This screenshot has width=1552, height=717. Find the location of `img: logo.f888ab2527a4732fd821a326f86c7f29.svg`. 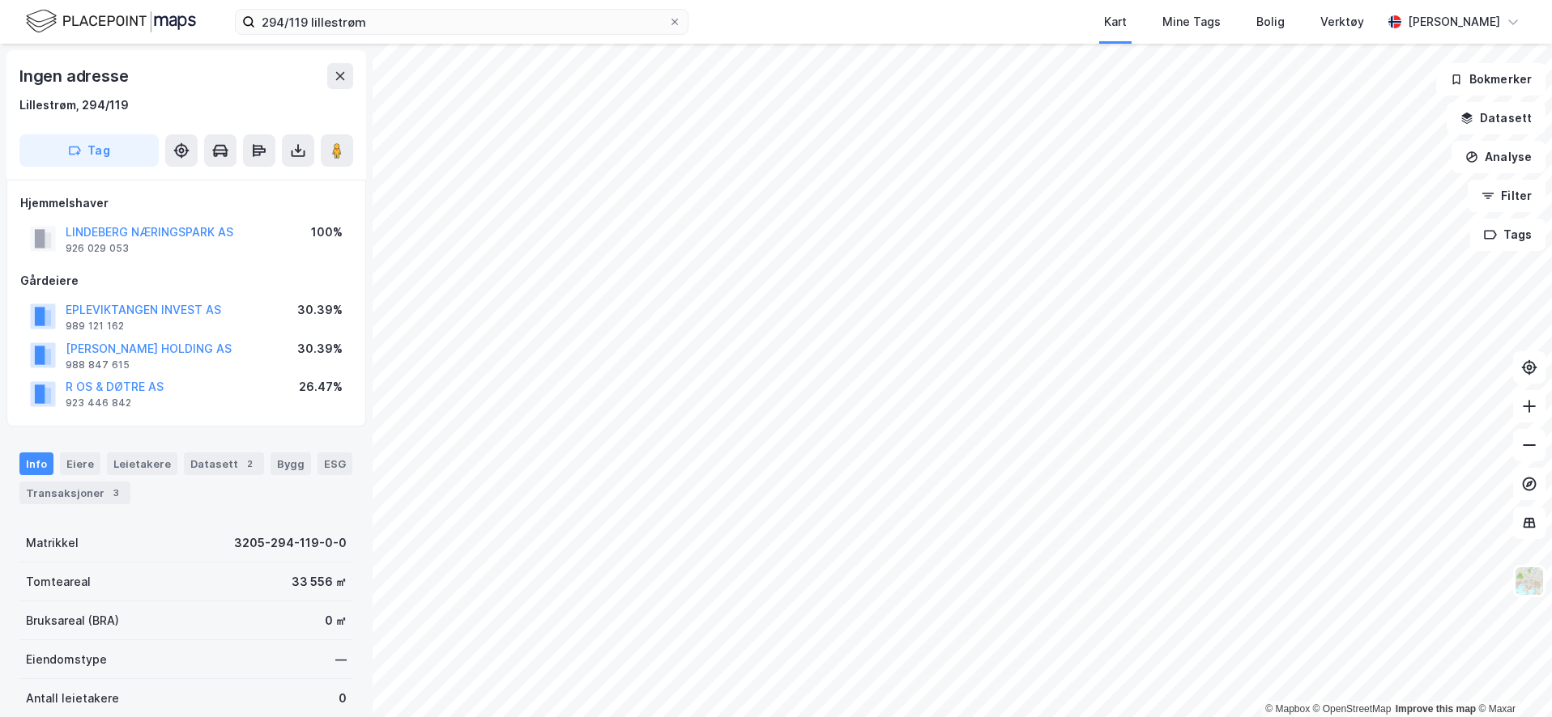

img: logo.f888ab2527a4732fd821a326f86c7f29.svg is located at coordinates (111, 21).